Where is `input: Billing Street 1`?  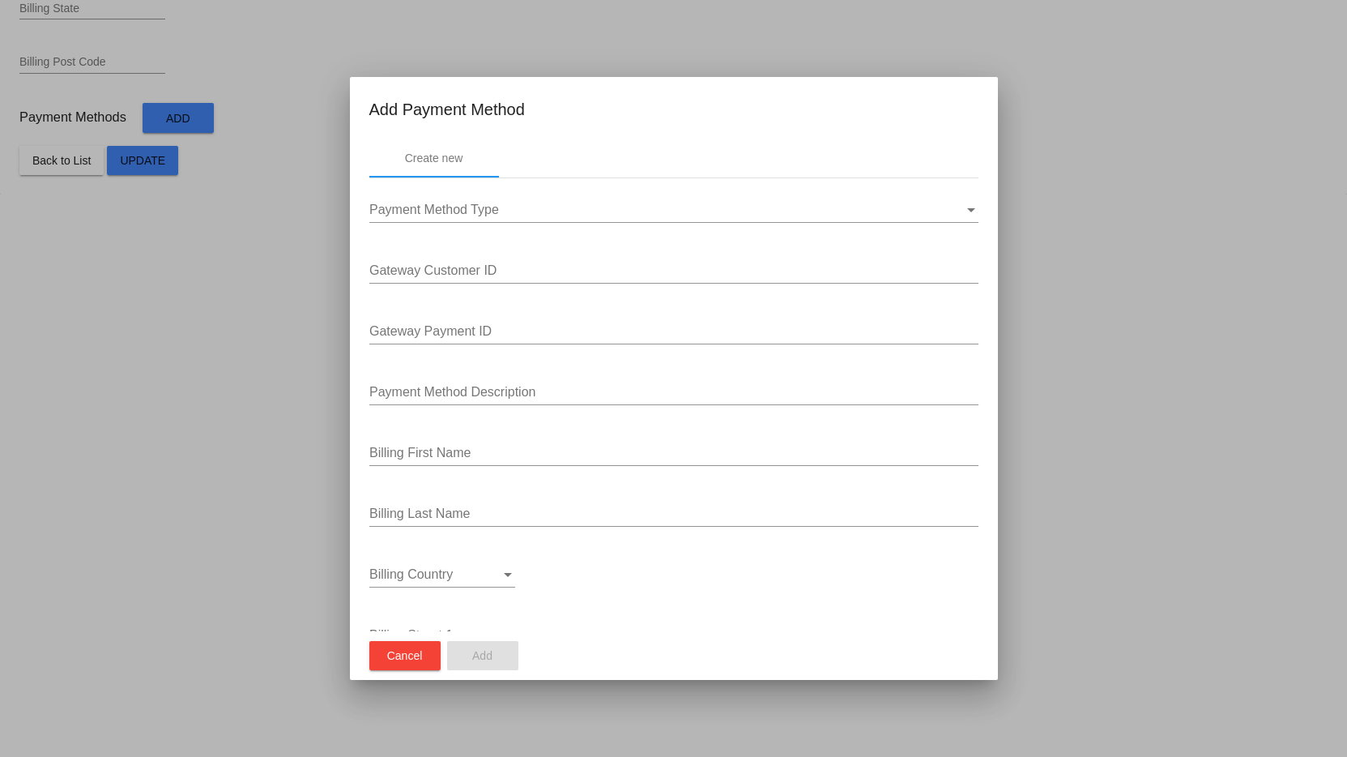
input: Billing Street 1 is located at coordinates (674, 635).